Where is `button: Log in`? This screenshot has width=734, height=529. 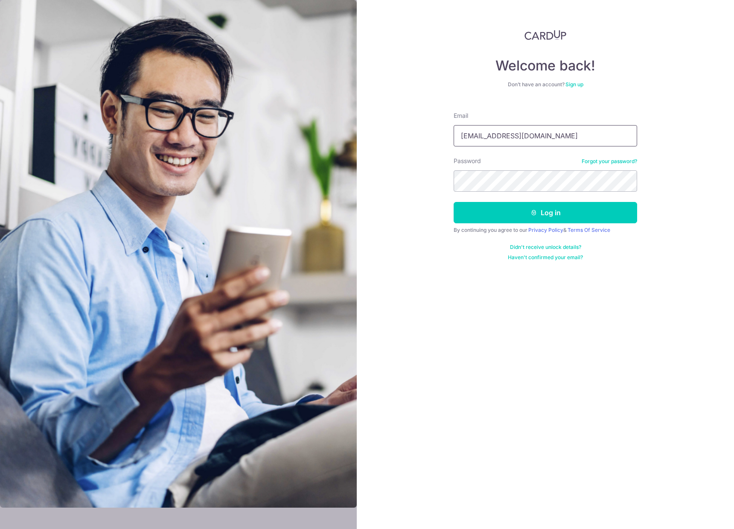 button: Log in is located at coordinates (545, 212).